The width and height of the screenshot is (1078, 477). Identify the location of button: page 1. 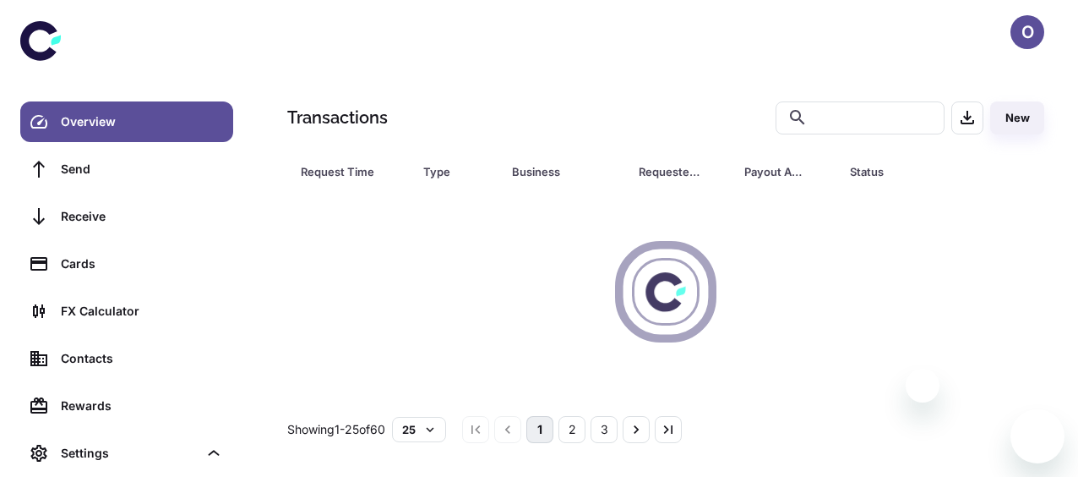
(540, 429).